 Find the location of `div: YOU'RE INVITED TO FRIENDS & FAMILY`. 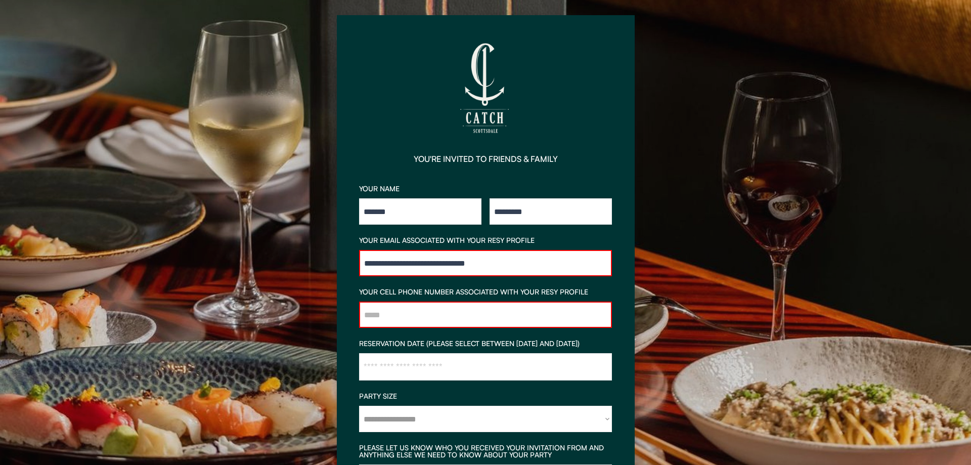

div: YOU'RE INVITED TO FRIENDS & FAMILY is located at coordinates (485, 159).